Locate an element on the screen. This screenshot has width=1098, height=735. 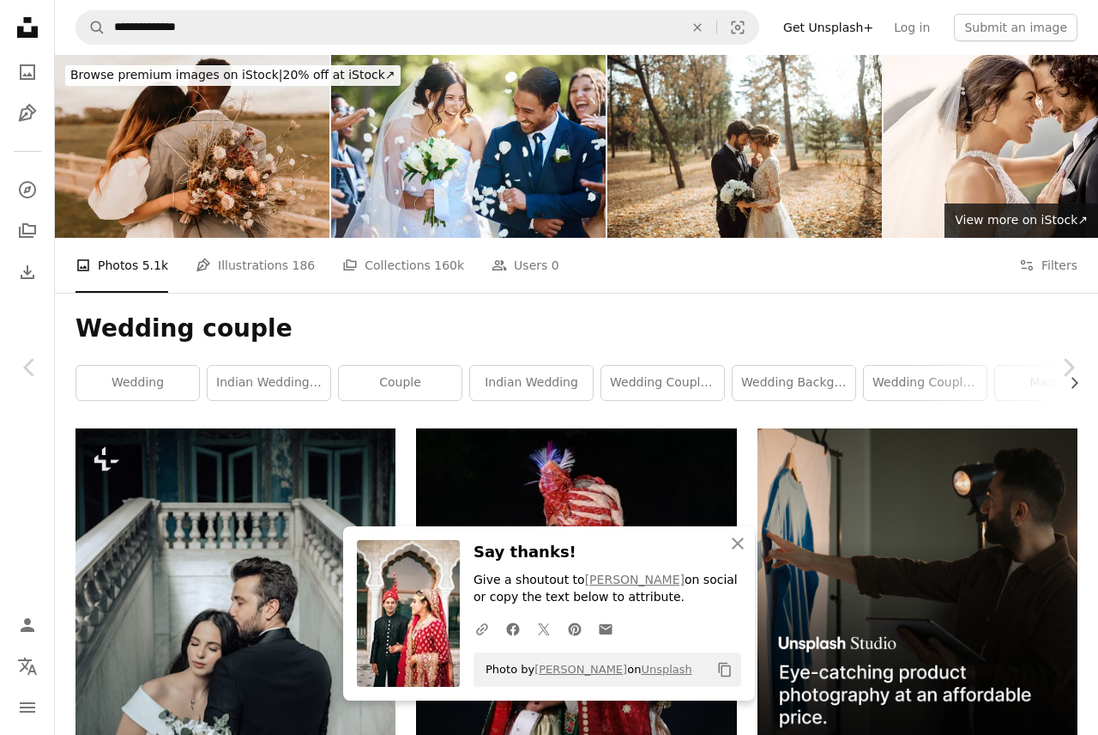
img: Beautiful wedding couple in park. is located at coordinates (745, 146).